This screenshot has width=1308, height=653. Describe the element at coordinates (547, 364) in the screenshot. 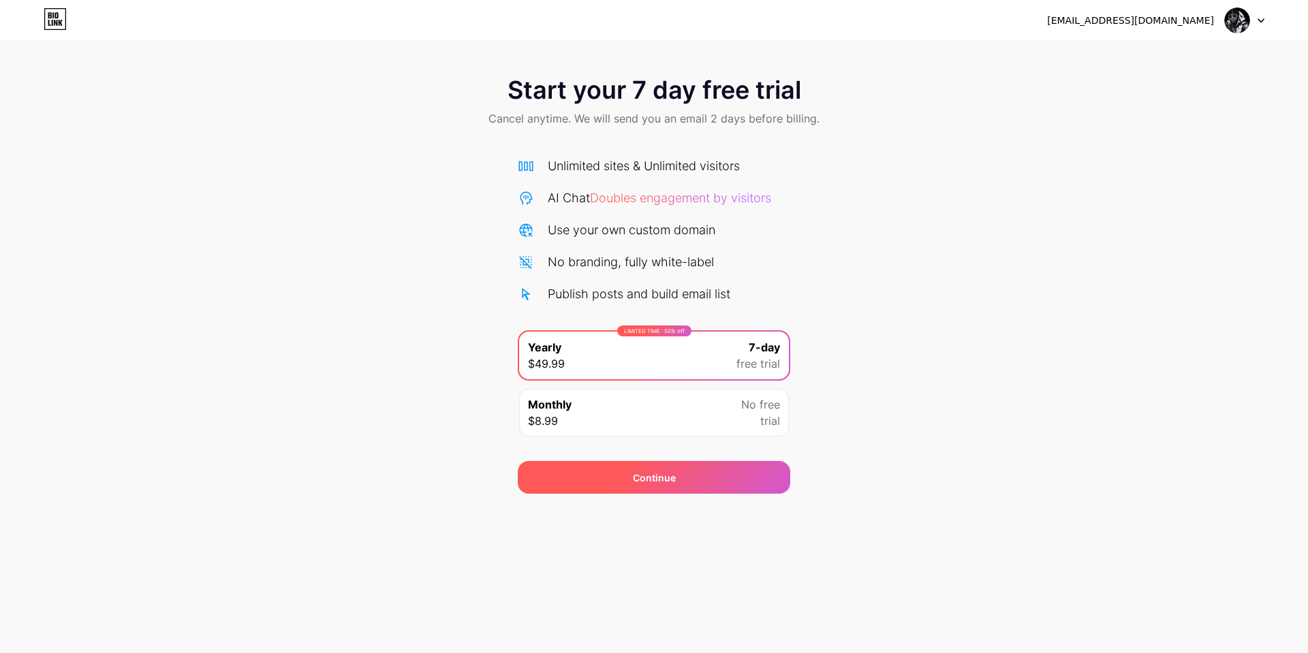

I see `span: $49.99` at that location.